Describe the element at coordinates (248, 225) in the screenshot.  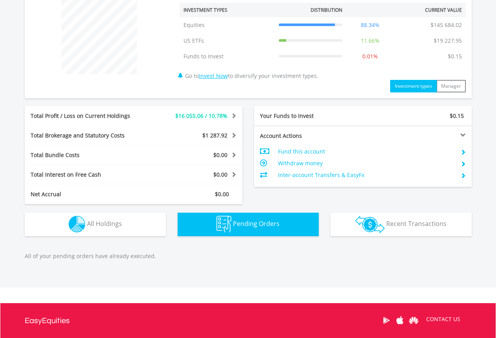
I see `button: Pending Orders` at that location.